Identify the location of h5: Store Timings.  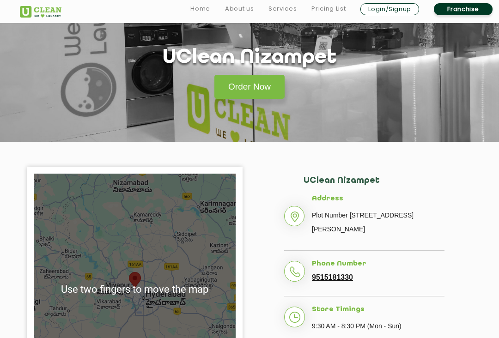
(378, 310).